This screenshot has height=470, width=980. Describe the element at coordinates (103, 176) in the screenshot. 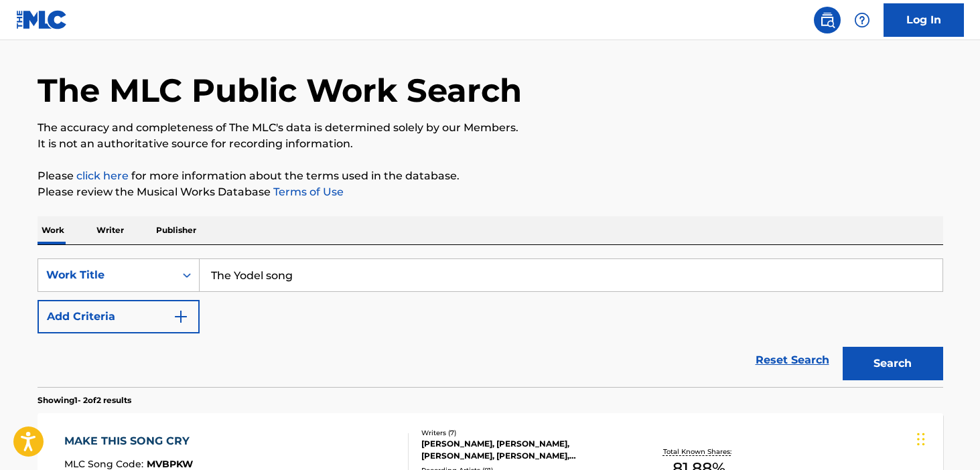

I see `a: click here` at that location.